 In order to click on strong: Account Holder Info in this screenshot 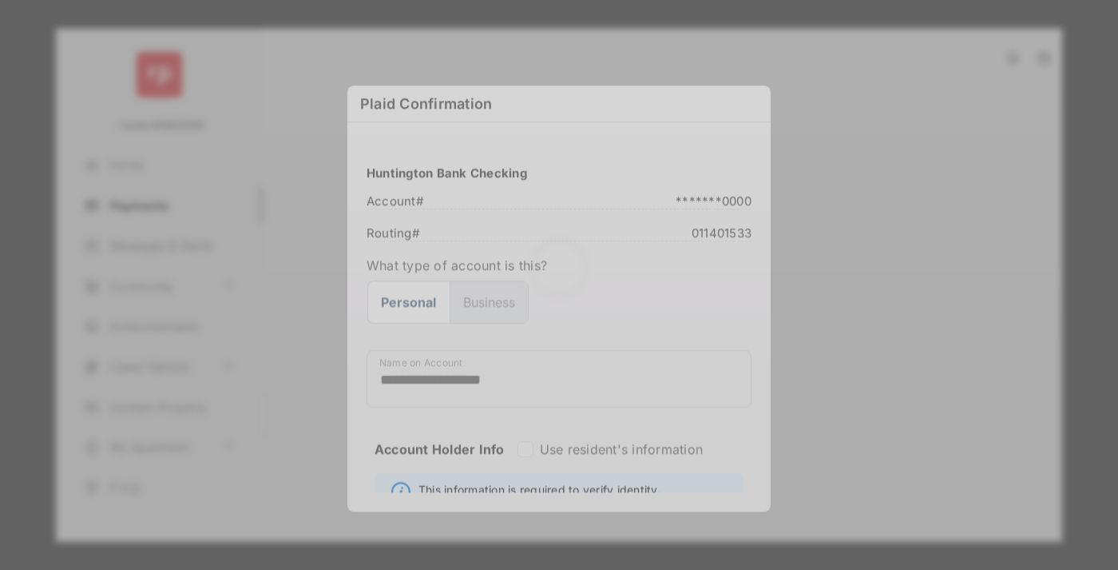, I will do `click(439, 463)`.